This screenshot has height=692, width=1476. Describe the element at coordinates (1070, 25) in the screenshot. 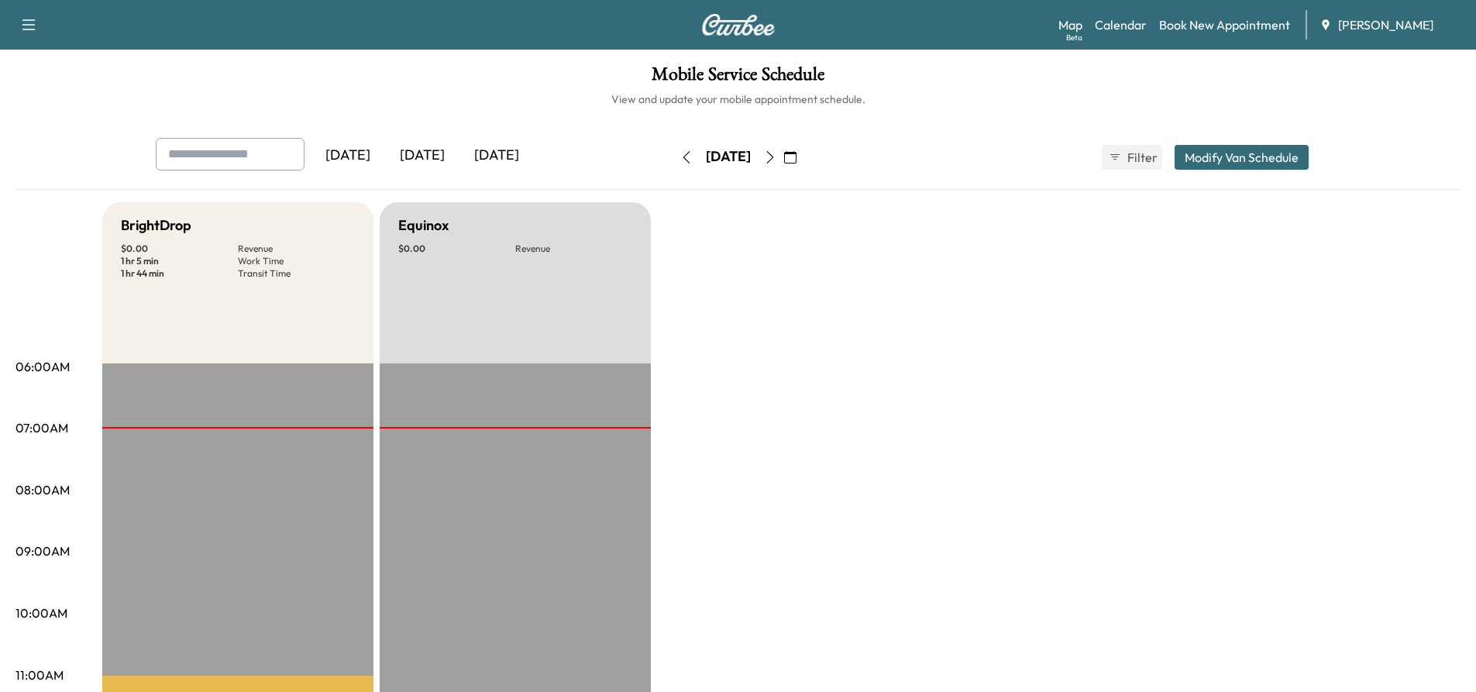

I see `a: MapBeta` at that location.